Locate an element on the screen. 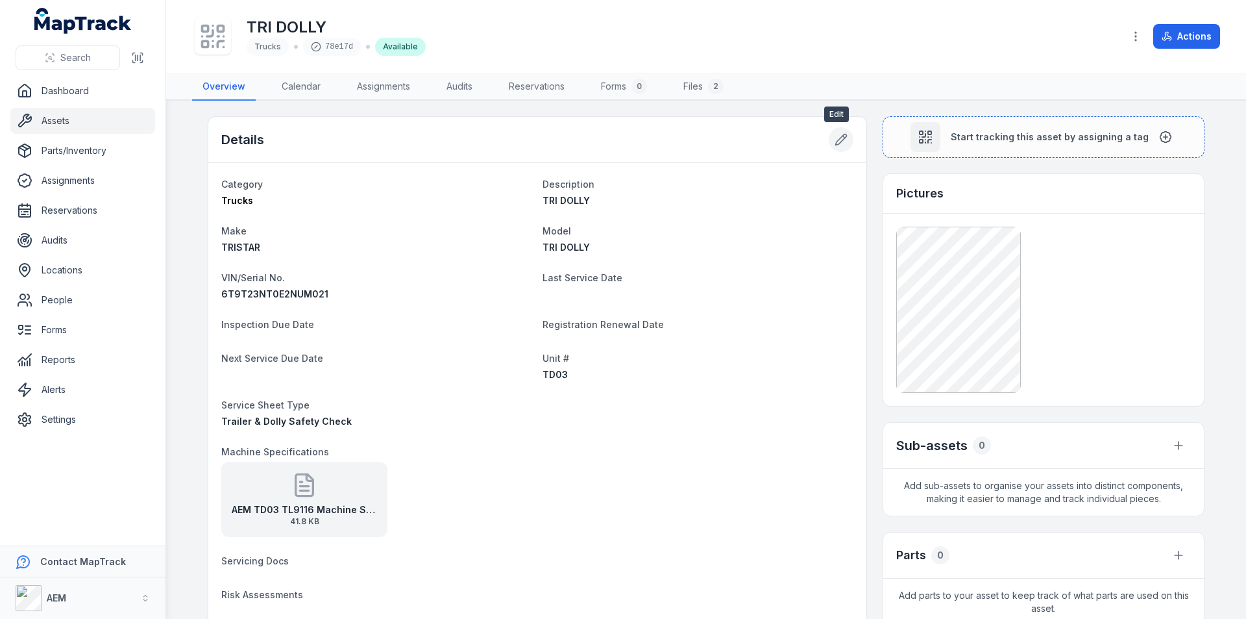  div: Available is located at coordinates (401, 47).